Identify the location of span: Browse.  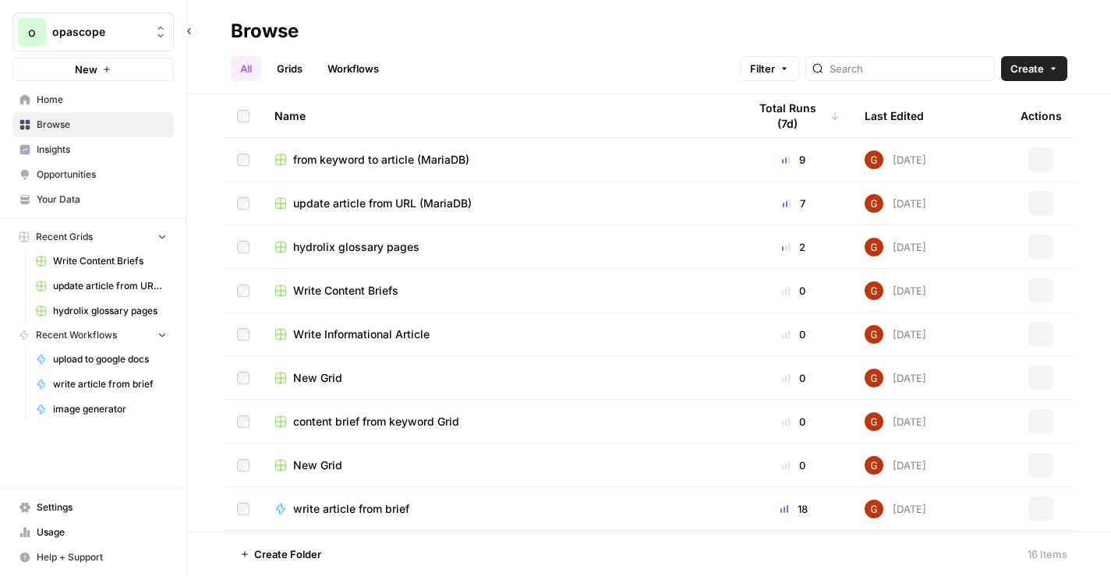
(101, 125).